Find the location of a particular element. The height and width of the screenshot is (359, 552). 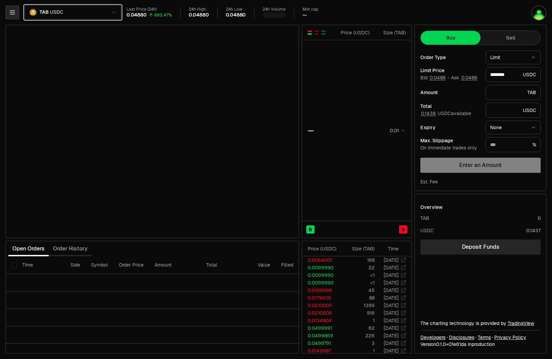

td: 45 is located at coordinates (359, 291).